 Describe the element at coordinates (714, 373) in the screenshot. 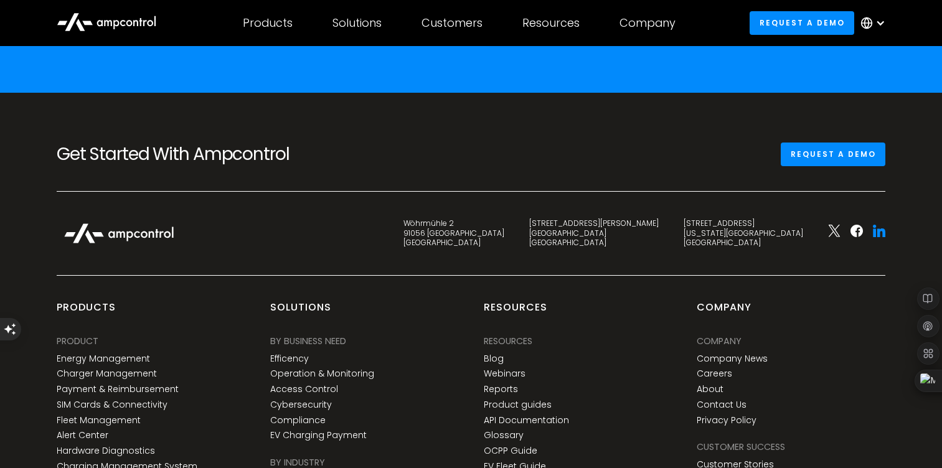

I see `a: Careers` at that location.